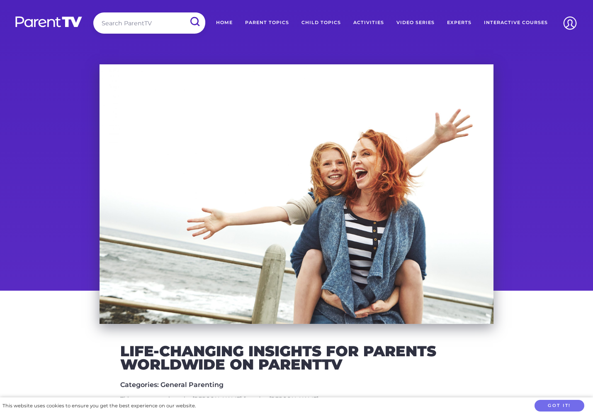  Describe the element at coordinates (516, 23) in the screenshot. I see `a: Interactive Courses` at that location.